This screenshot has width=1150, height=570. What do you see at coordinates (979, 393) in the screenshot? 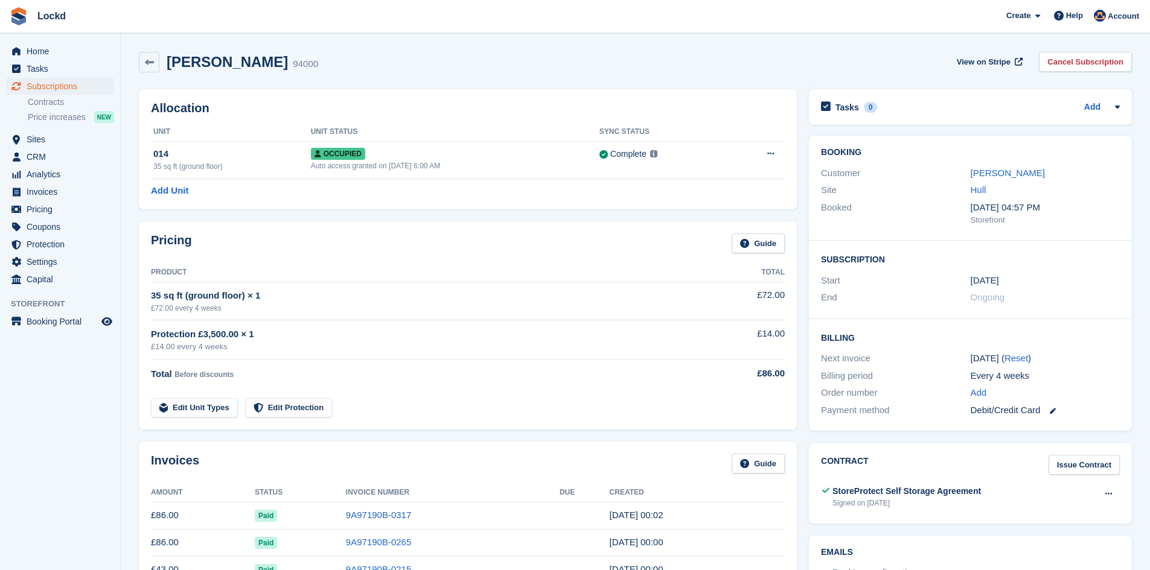
I see `a: Add` at bounding box center [979, 393].